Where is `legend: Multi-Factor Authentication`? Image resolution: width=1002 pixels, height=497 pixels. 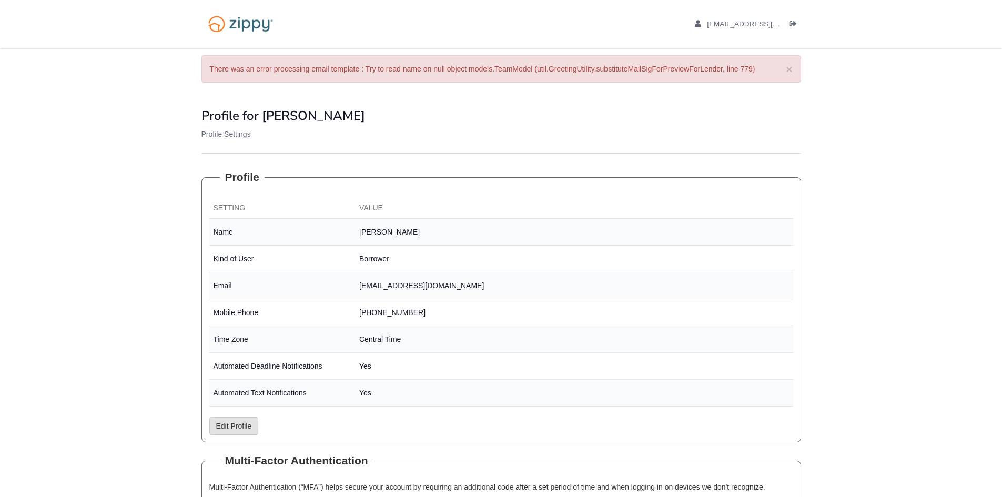 legend: Multi-Factor Authentication is located at coordinates (297, 461).